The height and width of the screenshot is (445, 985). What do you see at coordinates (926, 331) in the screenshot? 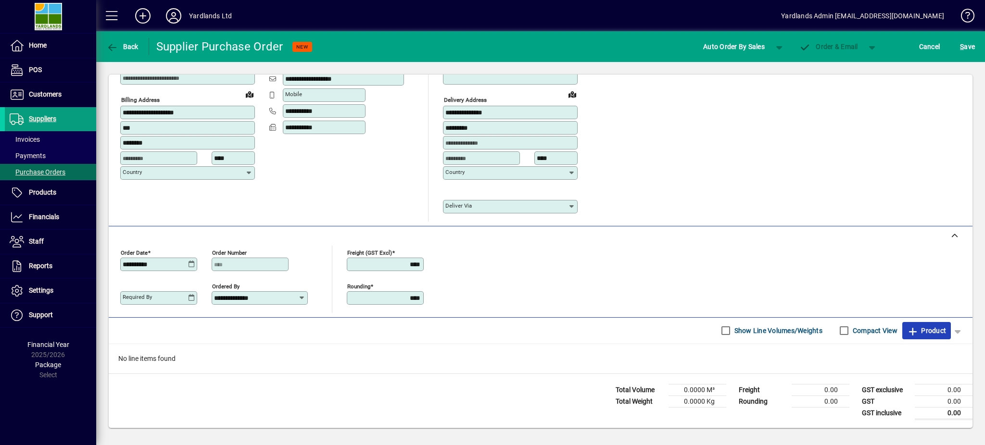
I see `span: Product` at bounding box center [926, 331].